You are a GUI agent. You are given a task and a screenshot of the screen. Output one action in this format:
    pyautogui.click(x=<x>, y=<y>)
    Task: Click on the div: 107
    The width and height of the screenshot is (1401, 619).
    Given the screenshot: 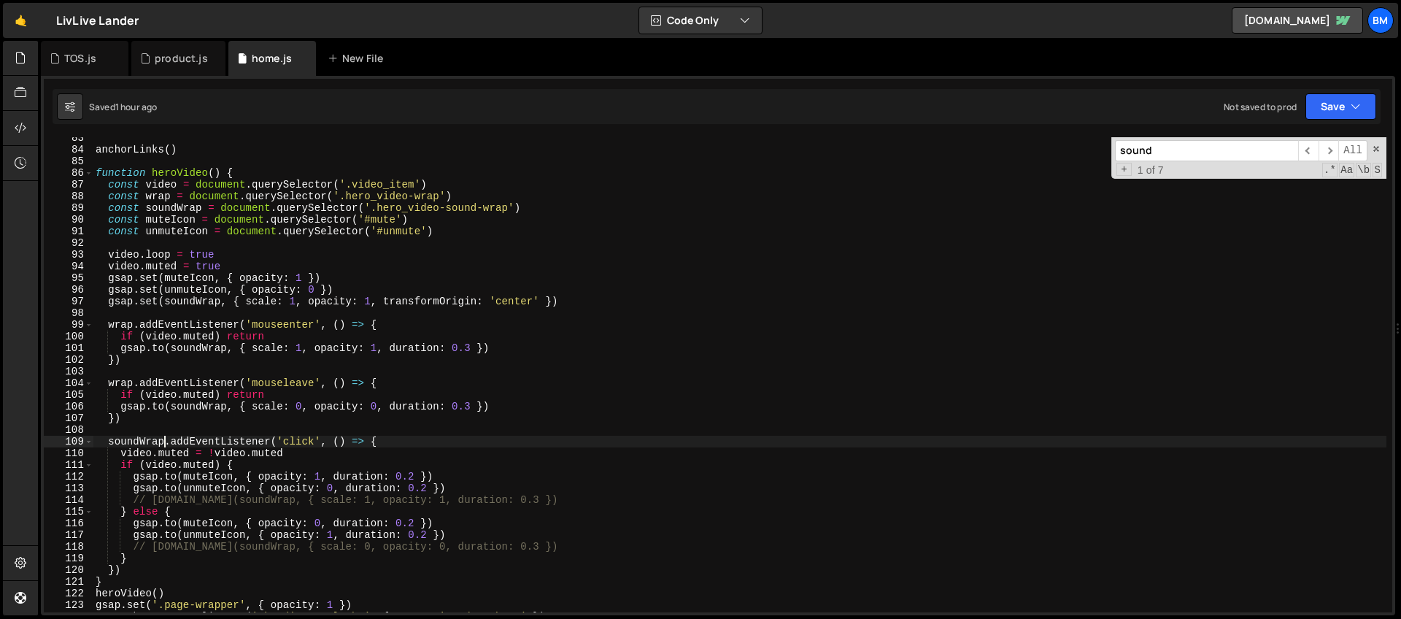 What is the action you would take?
    pyautogui.click(x=69, y=418)
    